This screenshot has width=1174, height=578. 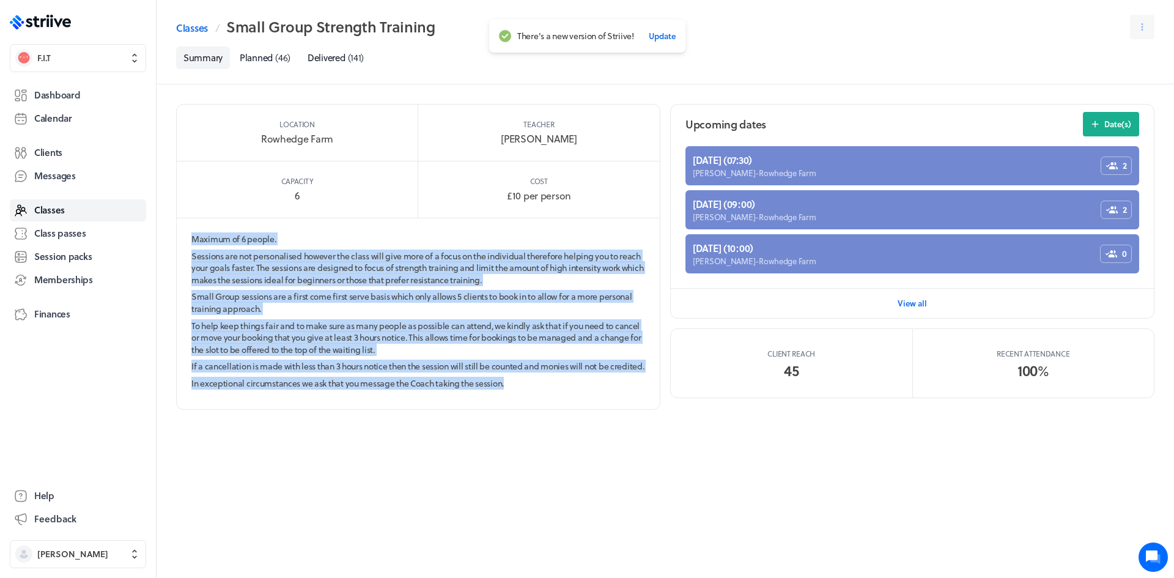 I want to click on p: Maximum of 6 people., so click(x=418, y=239).